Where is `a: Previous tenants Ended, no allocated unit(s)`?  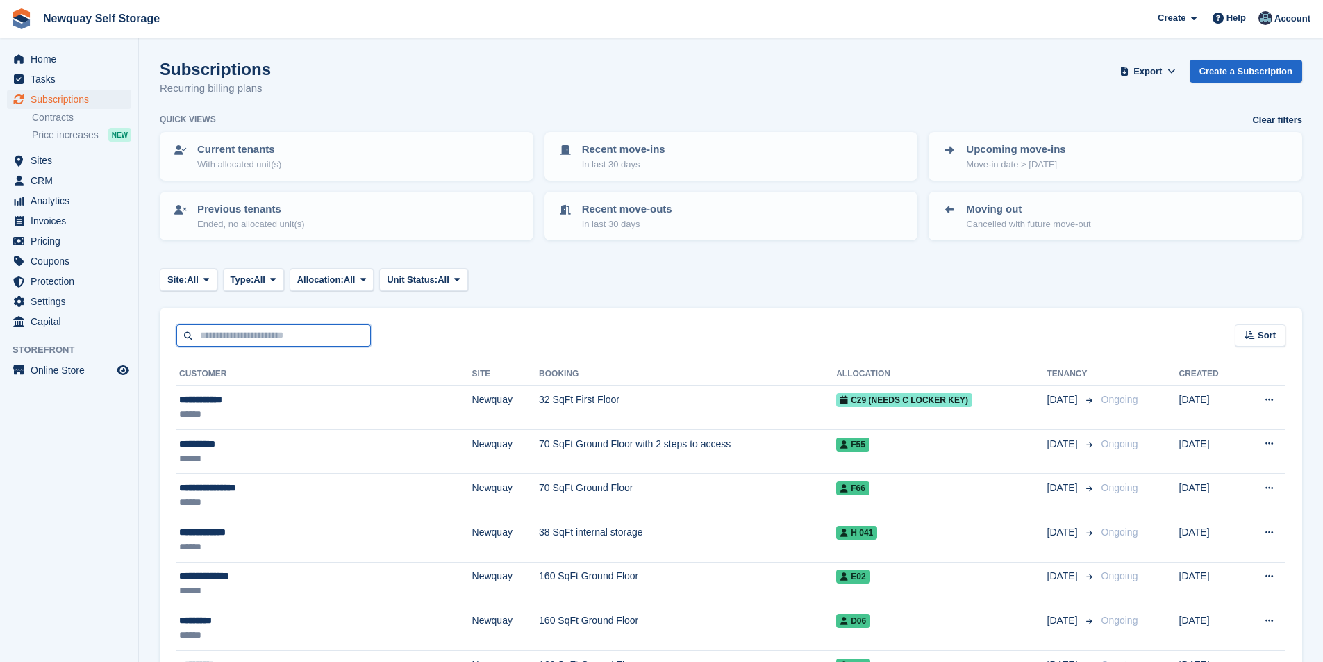
a: Previous tenants Ended, no allocated unit(s) is located at coordinates (346, 216).